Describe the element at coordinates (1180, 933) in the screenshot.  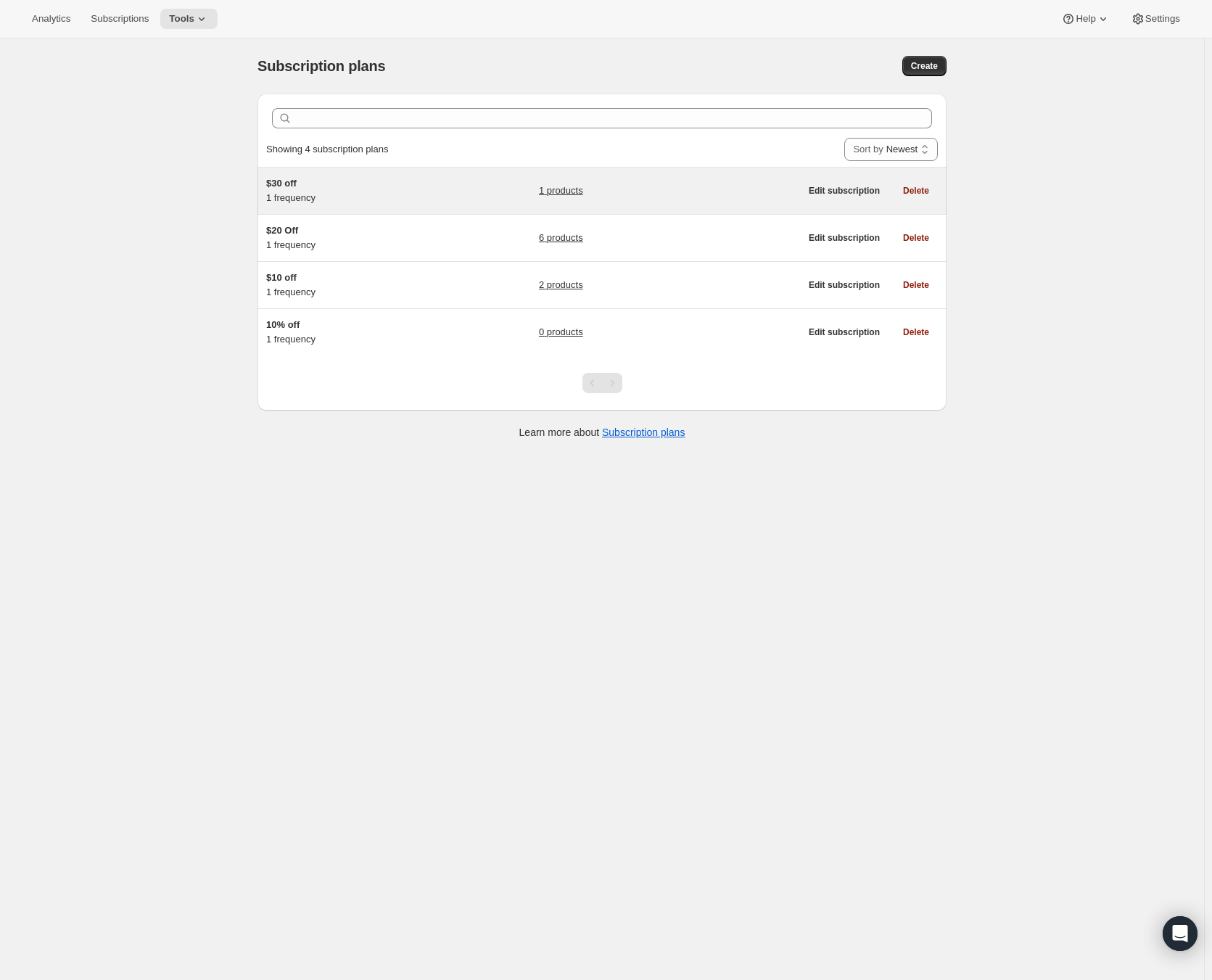
I see `div: Open Intercom Messenger` at that location.